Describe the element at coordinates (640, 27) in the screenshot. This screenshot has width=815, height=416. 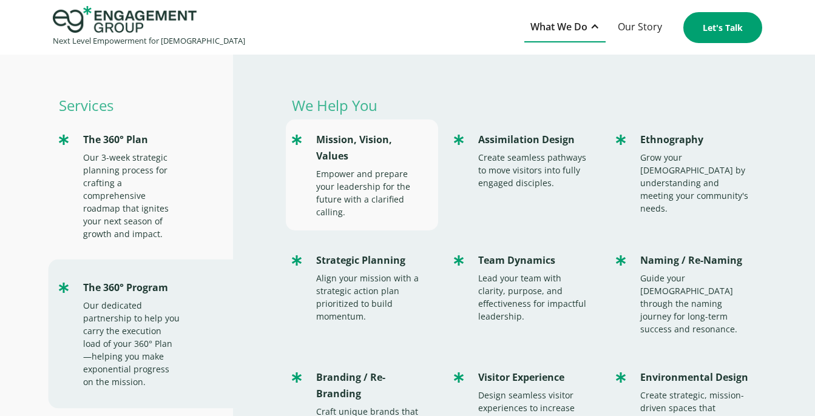
I see `a: Our Story` at that location.